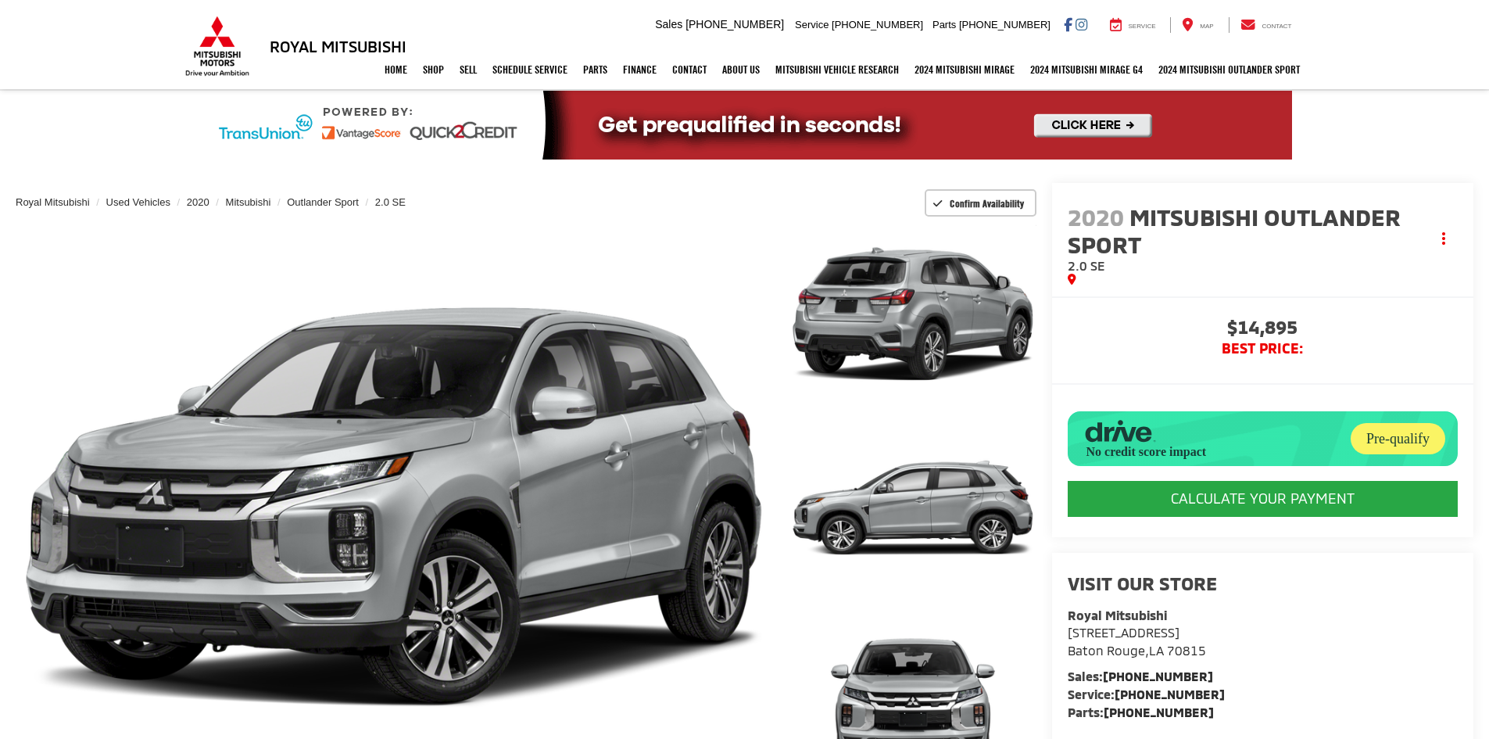 The width and height of the screenshot is (1489, 739). I want to click on strong: Sales:, so click(1141, 675).